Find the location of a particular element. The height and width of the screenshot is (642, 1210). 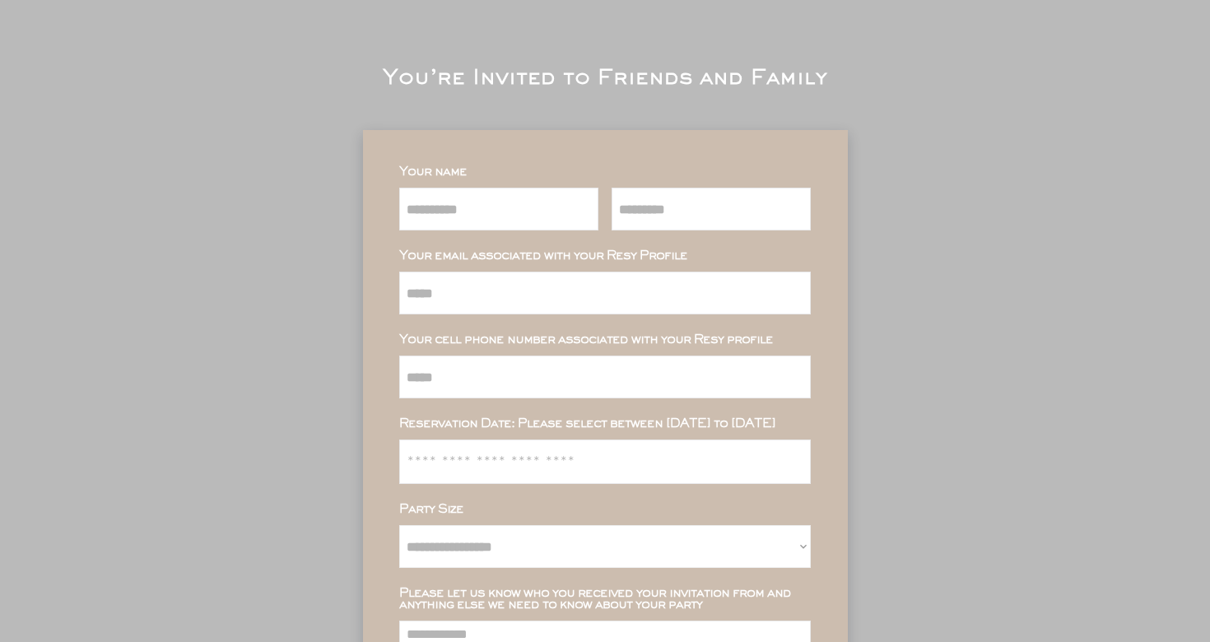

div: Please let us know who you received your invitation from and anything else we need to know about ... is located at coordinates (605, 599).